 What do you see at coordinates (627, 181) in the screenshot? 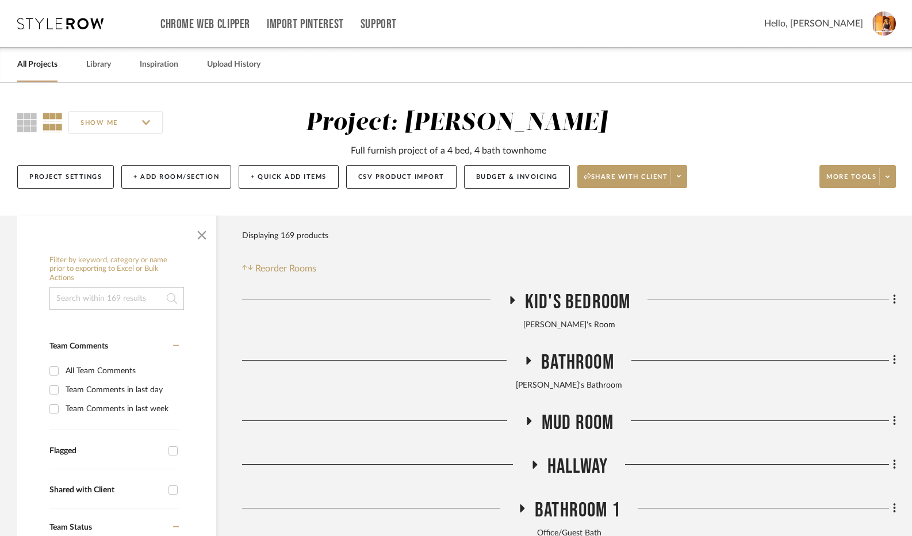
I see `span: Share with client` at bounding box center [627, 181].